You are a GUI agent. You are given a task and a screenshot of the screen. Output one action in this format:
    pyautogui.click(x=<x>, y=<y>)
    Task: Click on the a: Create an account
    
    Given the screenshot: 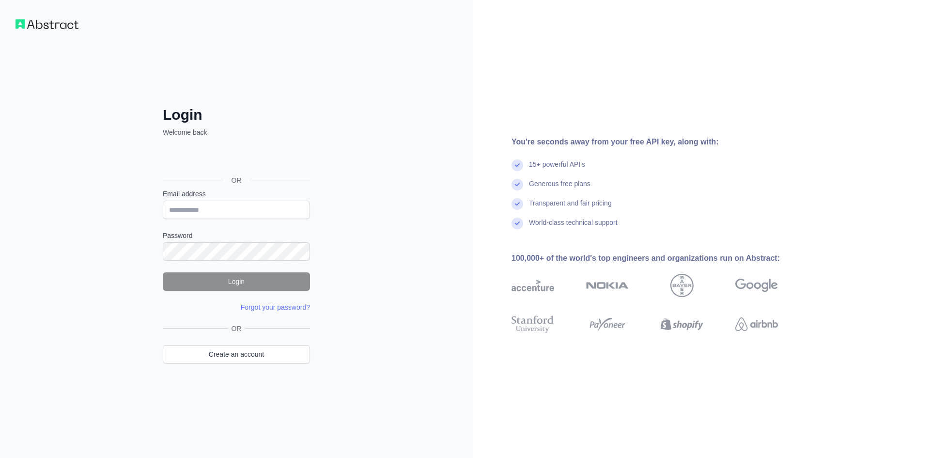 What is the action you would take?
    pyautogui.click(x=236, y=354)
    